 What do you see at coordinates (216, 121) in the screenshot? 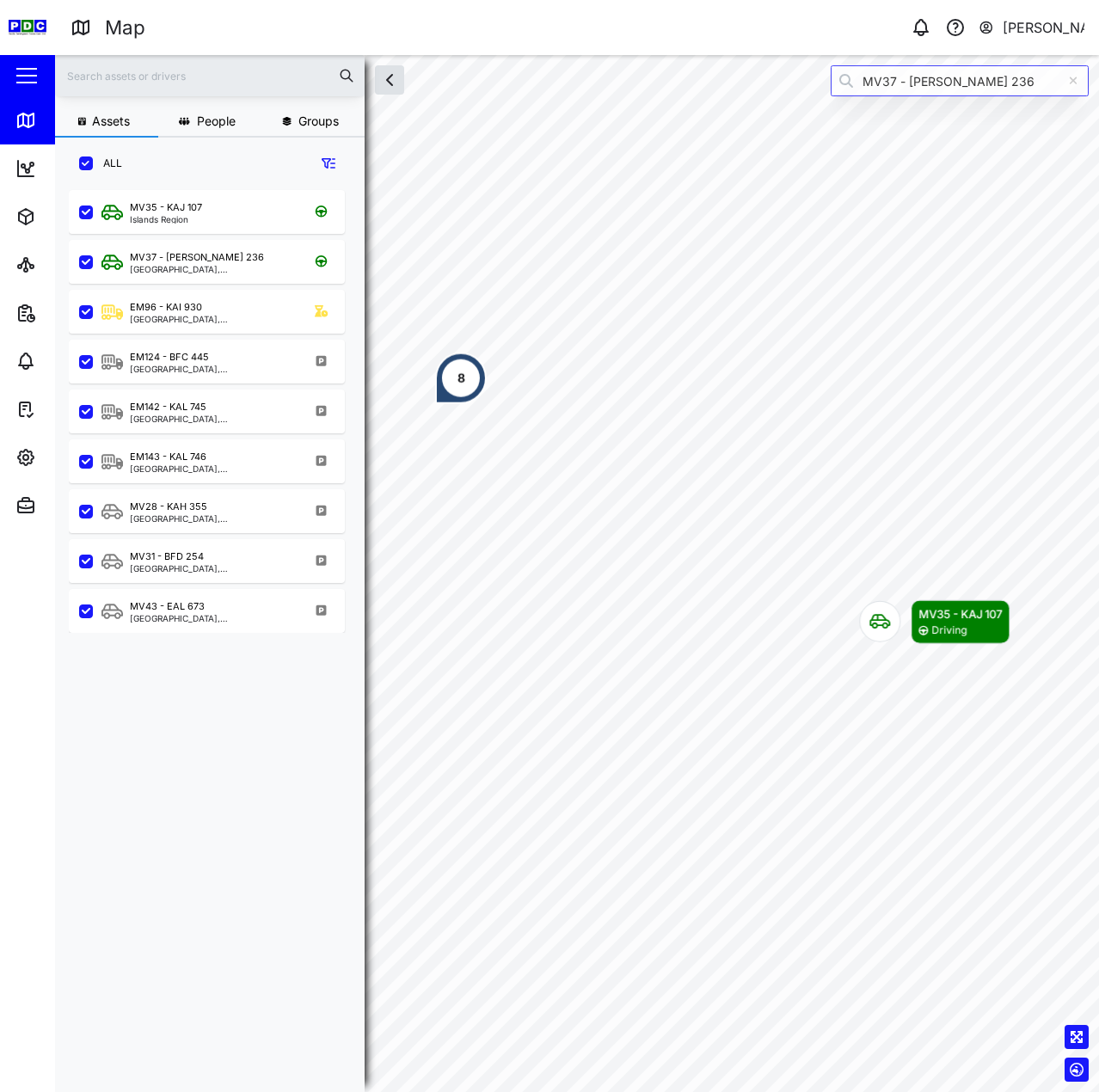
I see `span: People` at bounding box center [216, 121].